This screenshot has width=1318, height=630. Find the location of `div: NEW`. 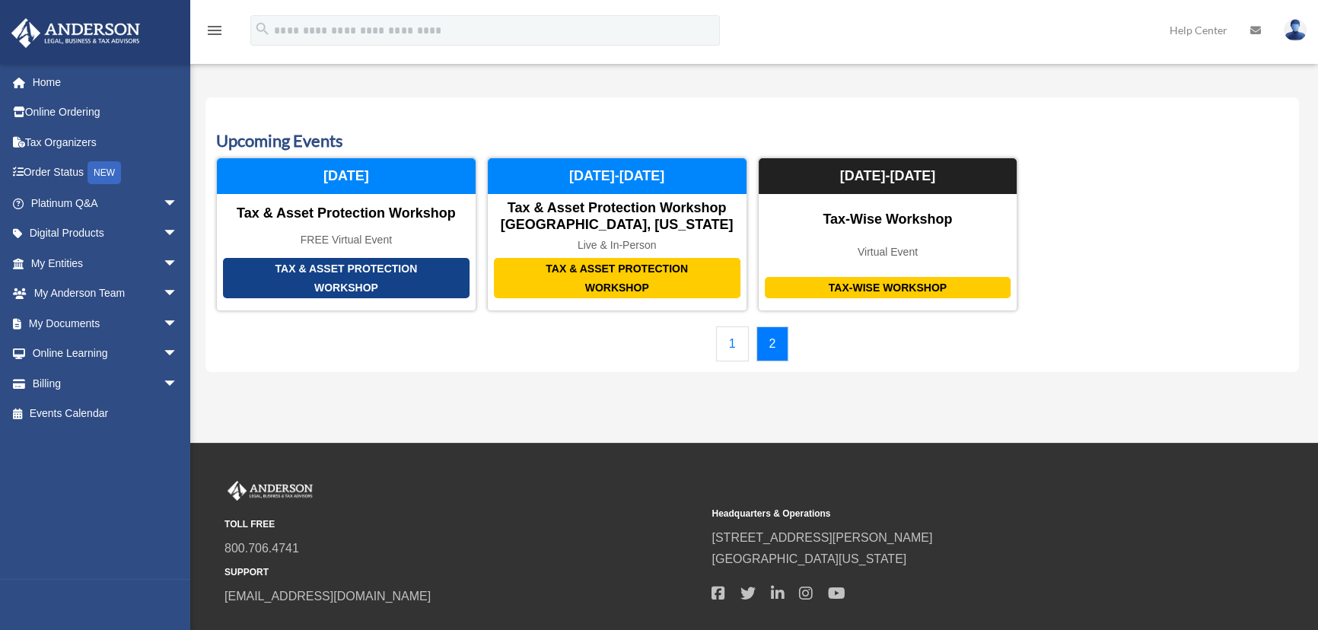

div: NEW is located at coordinates (104, 173).